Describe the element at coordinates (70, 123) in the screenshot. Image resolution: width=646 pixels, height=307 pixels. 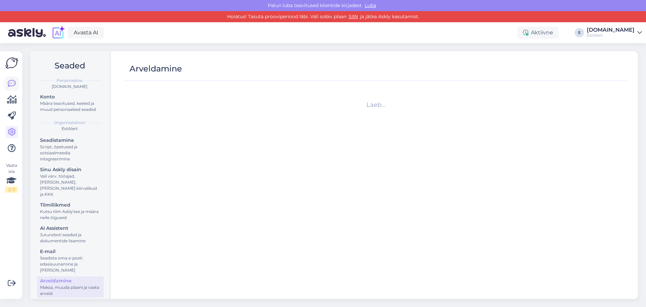
I see `b: Organisatsioon` at that location.